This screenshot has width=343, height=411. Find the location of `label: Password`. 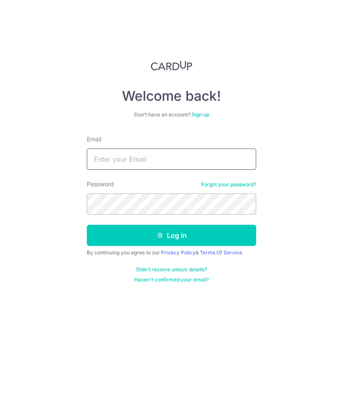

label: Password is located at coordinates (100, 185).